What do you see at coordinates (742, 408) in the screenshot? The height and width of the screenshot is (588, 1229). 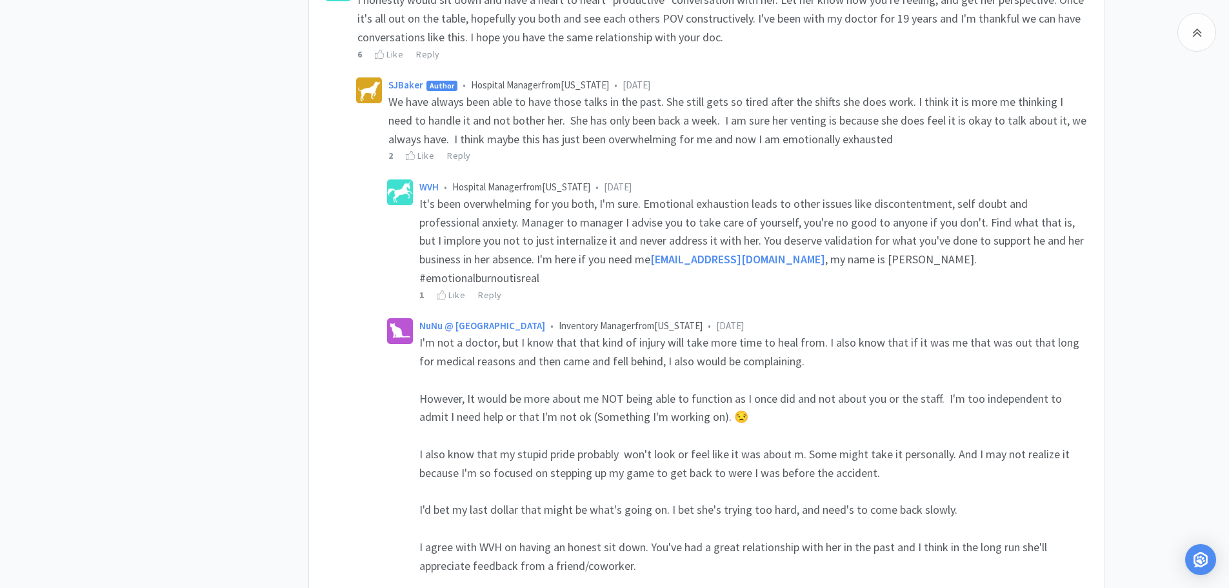 I see `span: However, It would be more about me NOT being able to function as I once did and not about you or ...` at bounding box center [742, 408].